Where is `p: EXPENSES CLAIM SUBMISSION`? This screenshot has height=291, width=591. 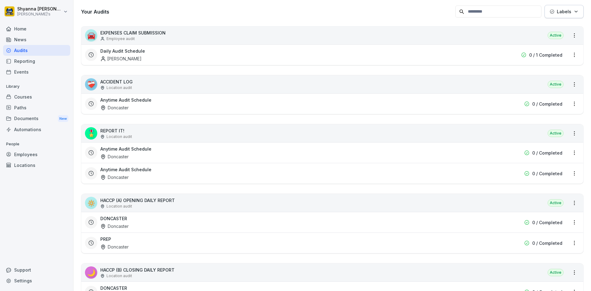
p: EXPENSES CLAIM SUBMISSION is located at coordinates (133, 33).